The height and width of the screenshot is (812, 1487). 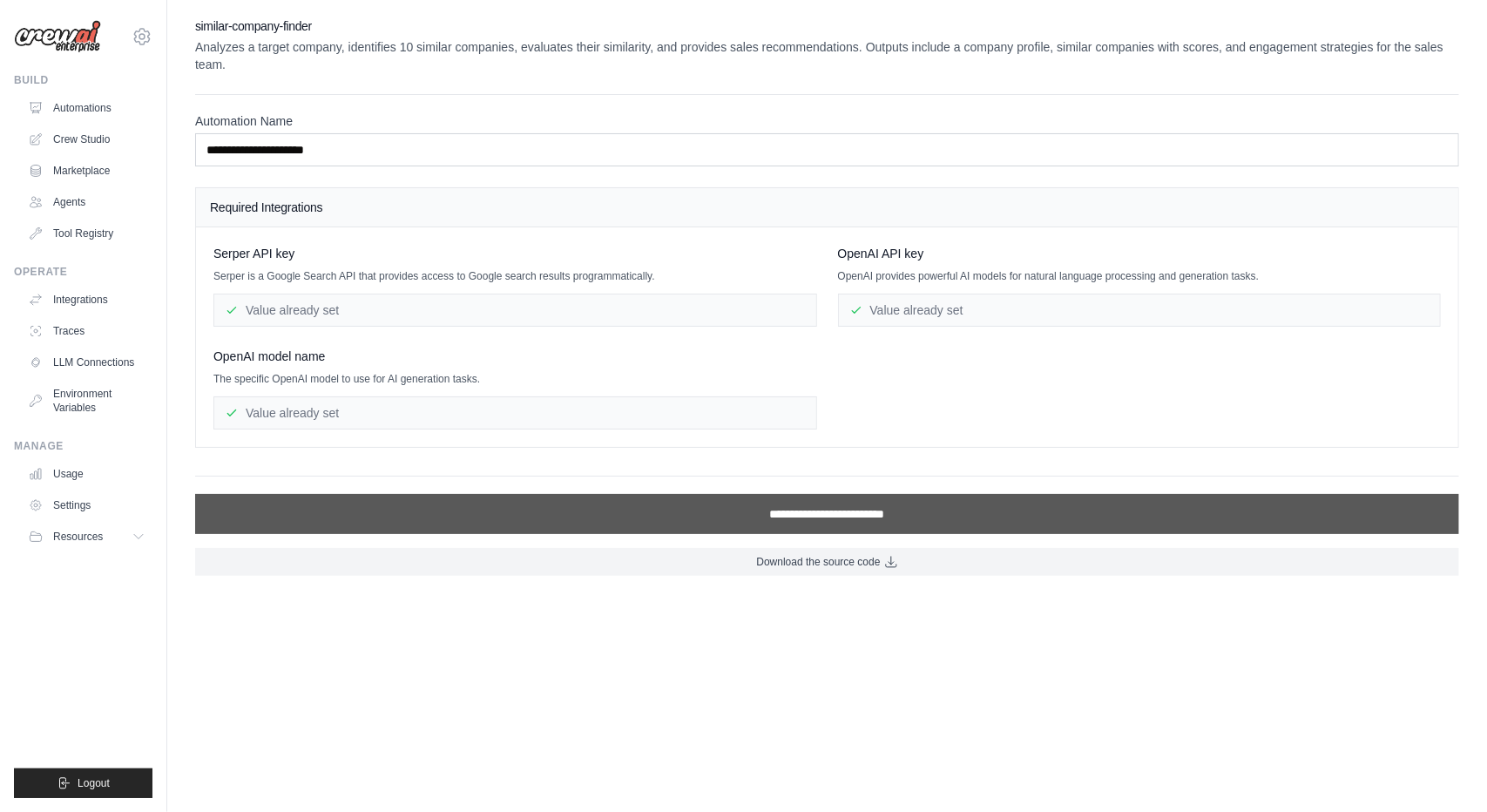 I want to click on p: The specific OpenAI model to use for AI generation tasks., so click(x=515, y=379).